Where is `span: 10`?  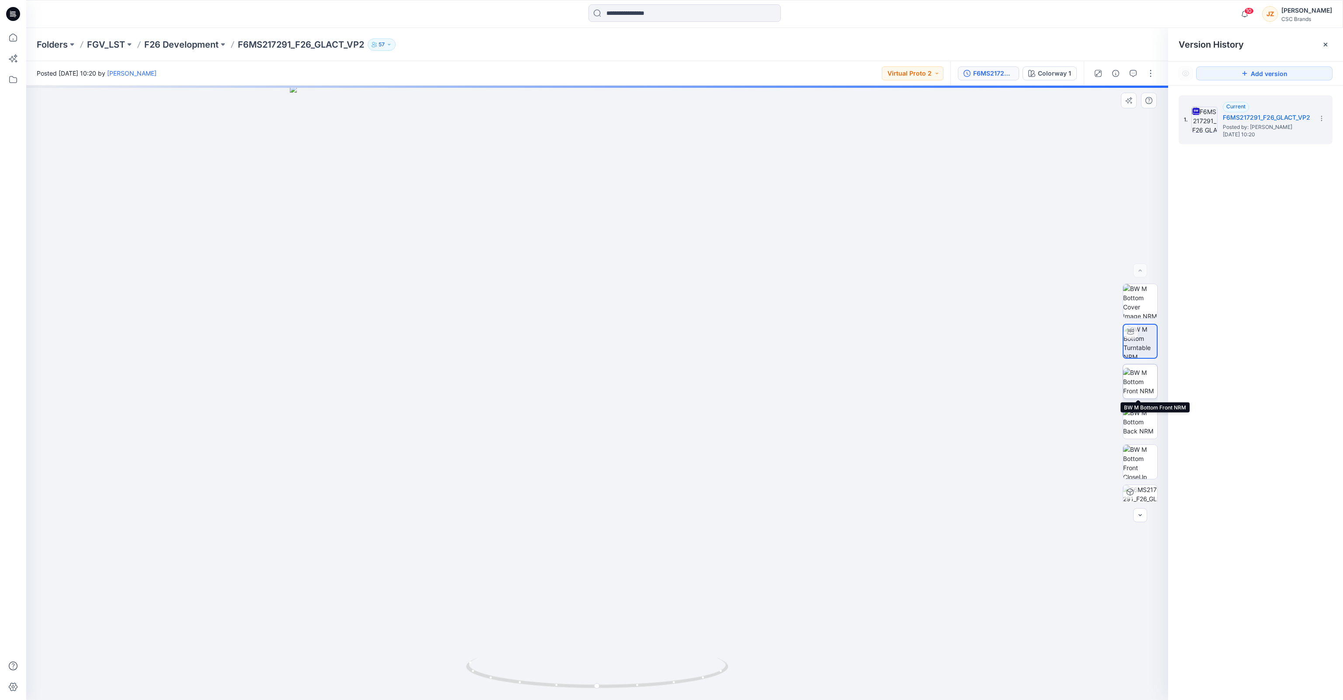
span: 10 is located at coordinates (1249, 11).